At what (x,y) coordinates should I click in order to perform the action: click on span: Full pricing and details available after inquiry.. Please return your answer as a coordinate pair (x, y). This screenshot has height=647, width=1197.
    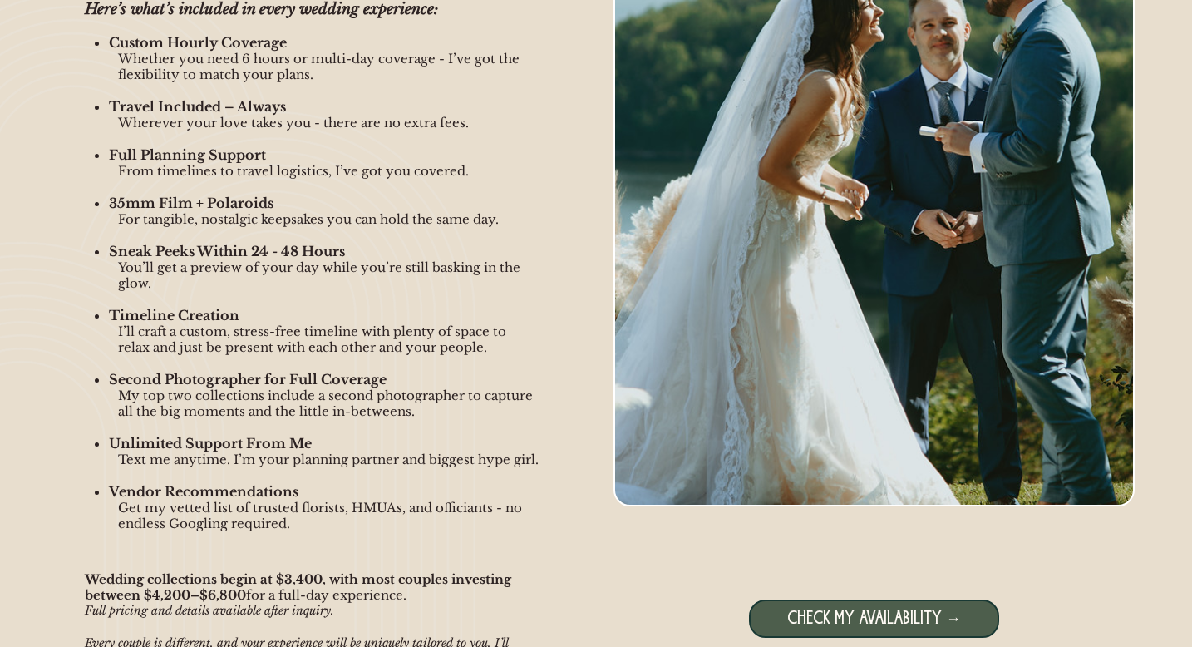
    Looking at the image, I should click on (209, 610).